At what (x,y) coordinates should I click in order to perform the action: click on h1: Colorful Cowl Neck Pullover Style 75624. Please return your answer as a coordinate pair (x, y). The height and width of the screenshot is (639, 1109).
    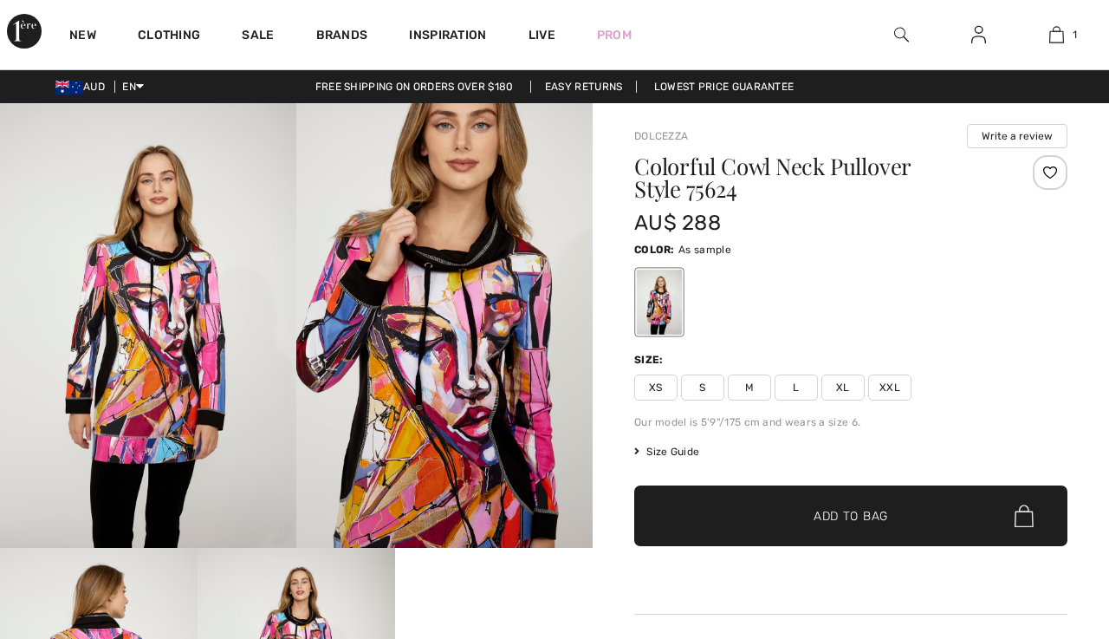
    Looking at the image, I should click on (815, 178).